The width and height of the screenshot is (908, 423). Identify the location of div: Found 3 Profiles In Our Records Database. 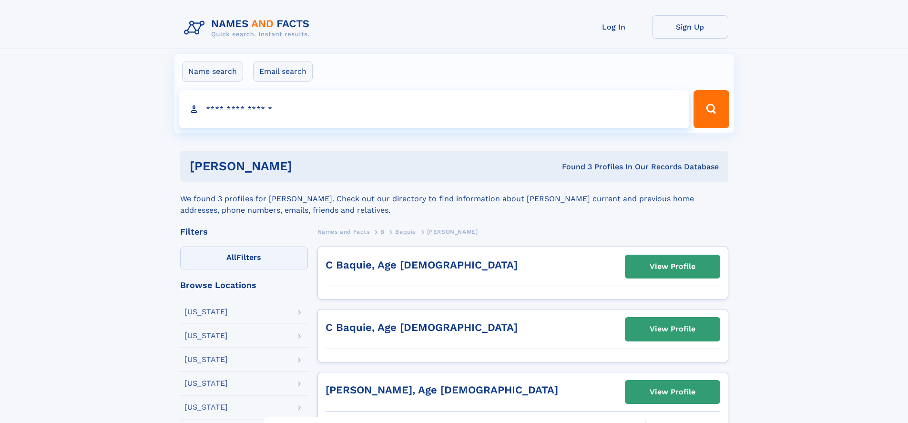
(573, 167).